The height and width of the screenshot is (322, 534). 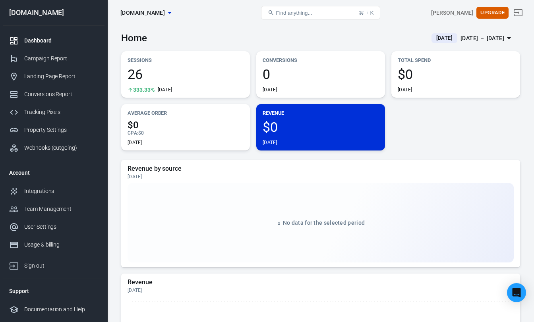 I want to click on a: Campaign Report, so click(x=54, y=58).